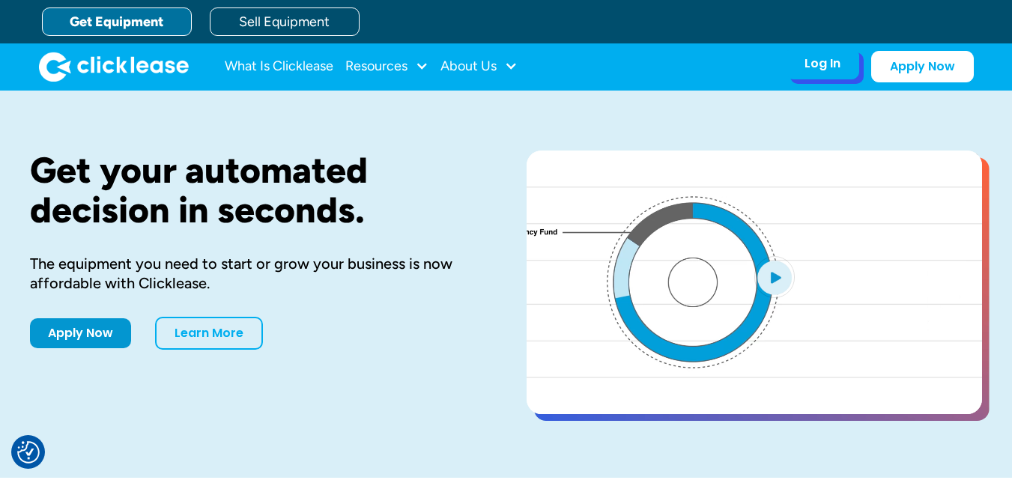 Image resolution: width=1012 pixels, height=480 pixels. Describe the element at coordinates (114, 67) in the screenshot. I see `a: home` at that location.